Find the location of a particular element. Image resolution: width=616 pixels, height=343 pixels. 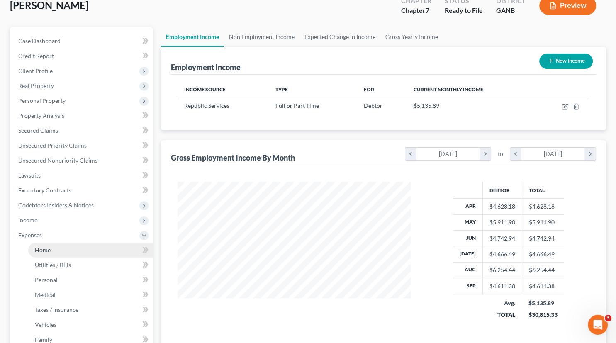

a: Expected Change in Income is located at coordinates (339, 37).